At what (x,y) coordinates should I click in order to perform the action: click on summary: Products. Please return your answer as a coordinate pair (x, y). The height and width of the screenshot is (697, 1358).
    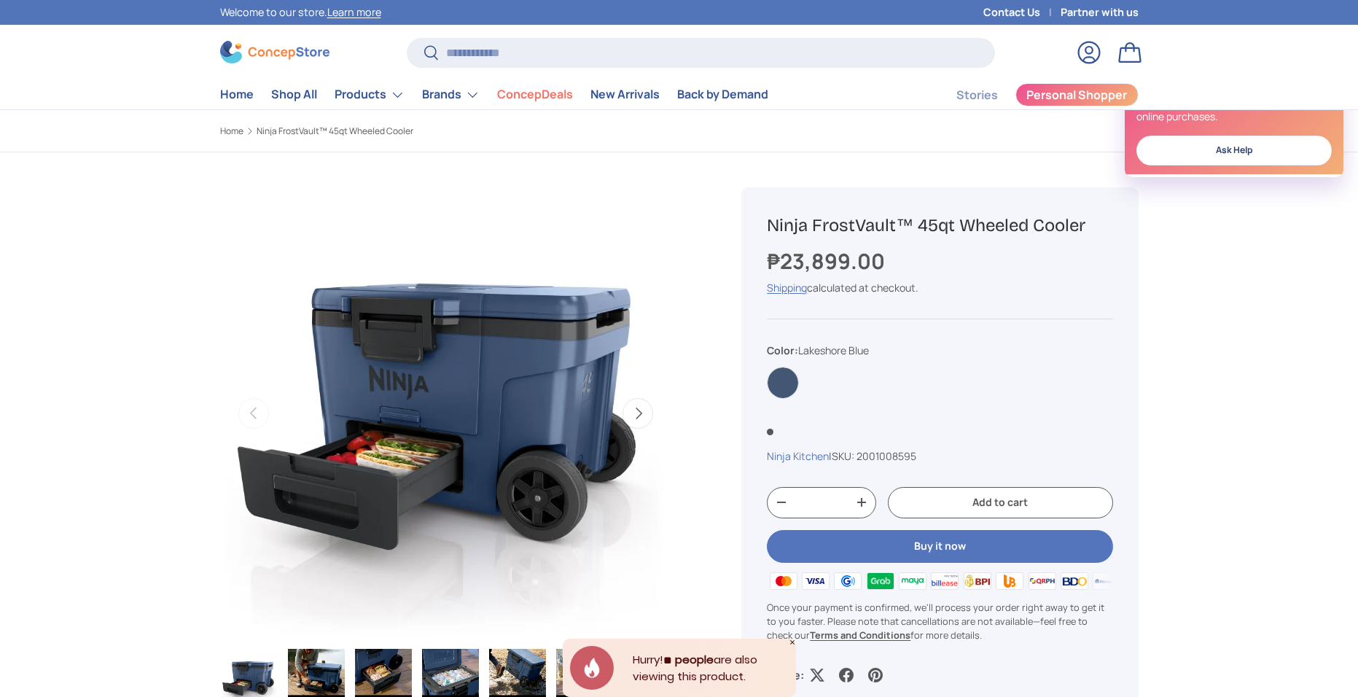
    Looking at the image, I should click on (370, 95).